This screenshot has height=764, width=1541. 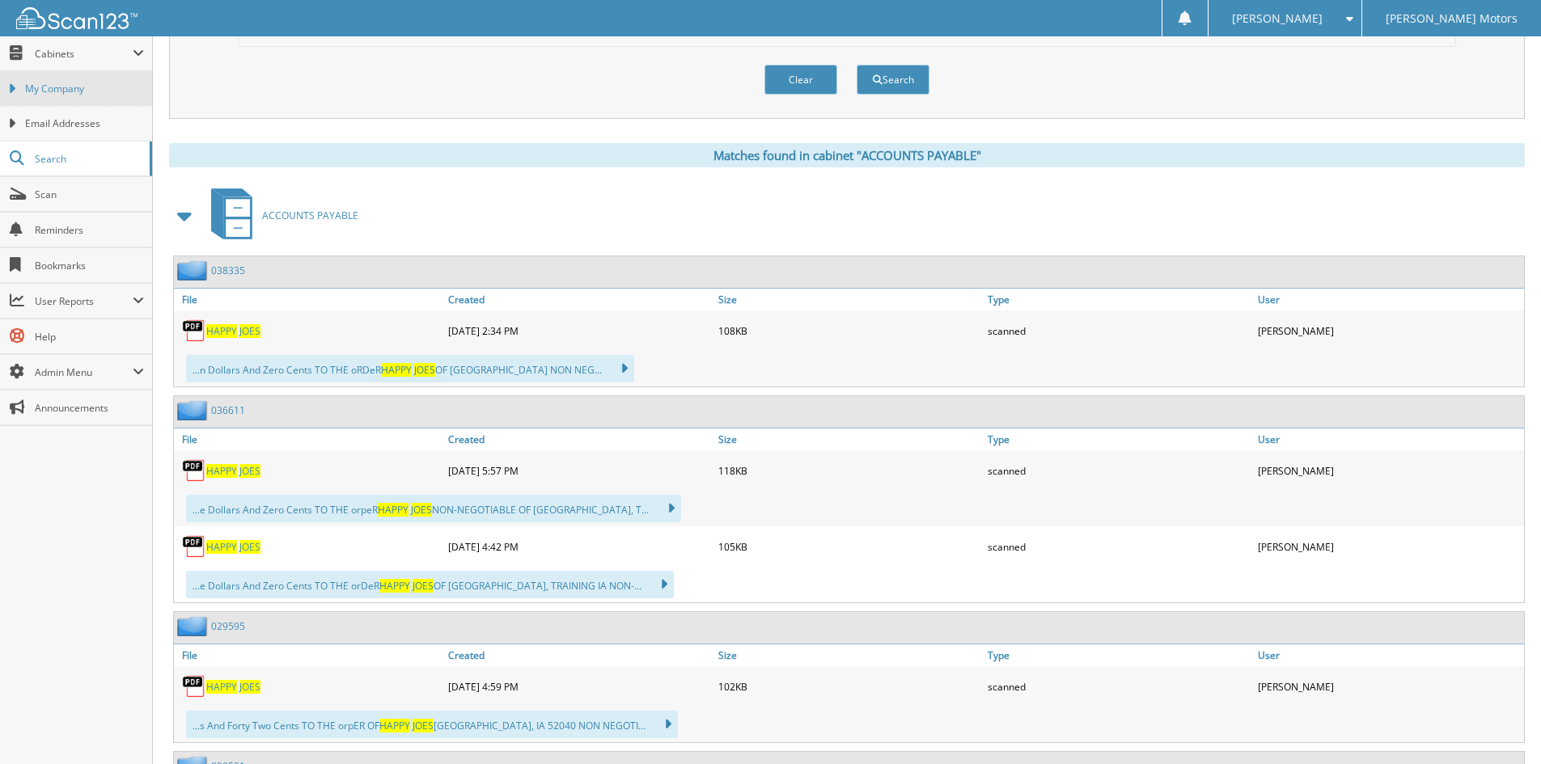 I want to click on a: ACCOUNTS PAYABLE, so click(x=280, y=215).